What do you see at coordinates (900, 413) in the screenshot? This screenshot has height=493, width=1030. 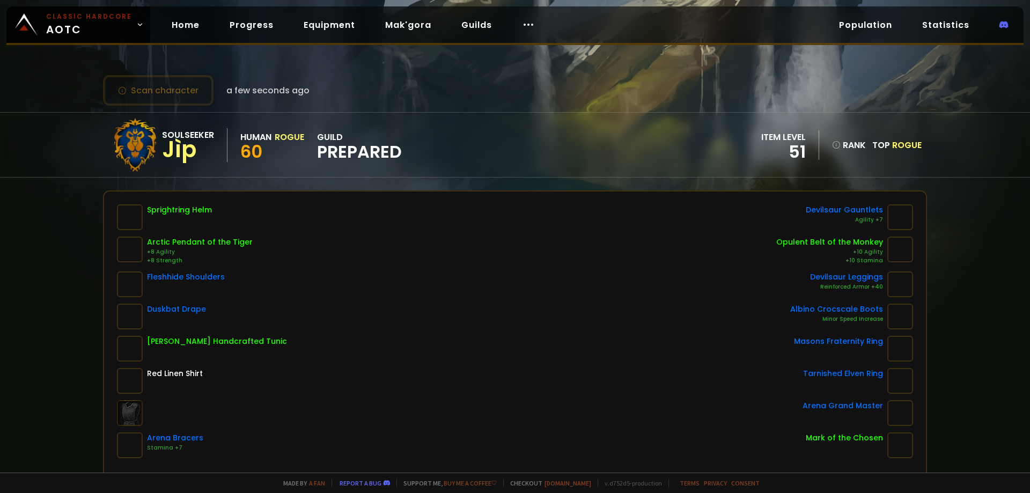 I see `img: item-19024` at bounding box center [900, 413].